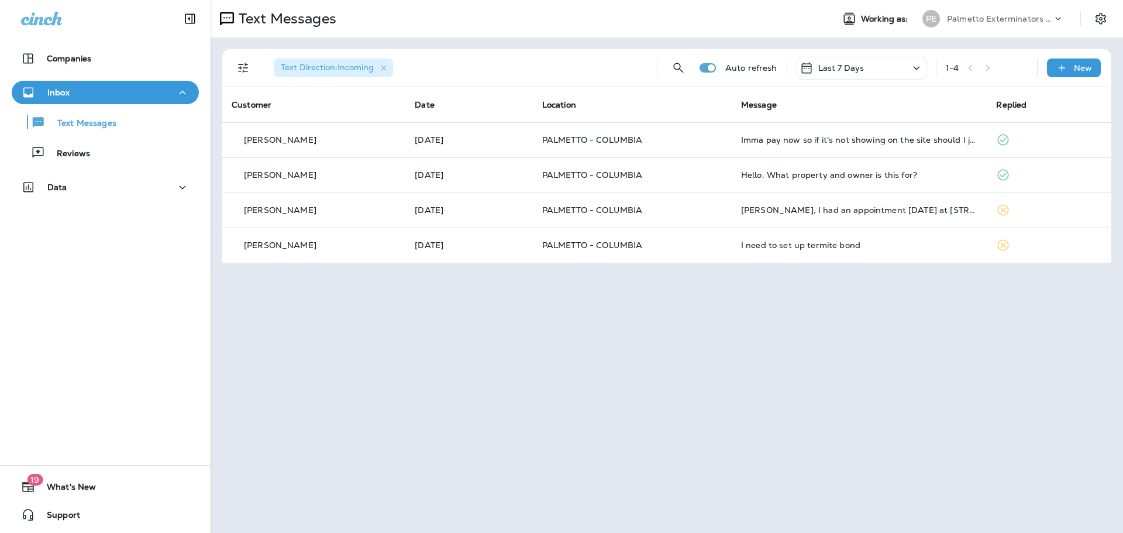 This screenshot has height=533, width=1123. Describe the element at coordinates (69, 58) in the screenshot. I see `p: Companies` at that location.